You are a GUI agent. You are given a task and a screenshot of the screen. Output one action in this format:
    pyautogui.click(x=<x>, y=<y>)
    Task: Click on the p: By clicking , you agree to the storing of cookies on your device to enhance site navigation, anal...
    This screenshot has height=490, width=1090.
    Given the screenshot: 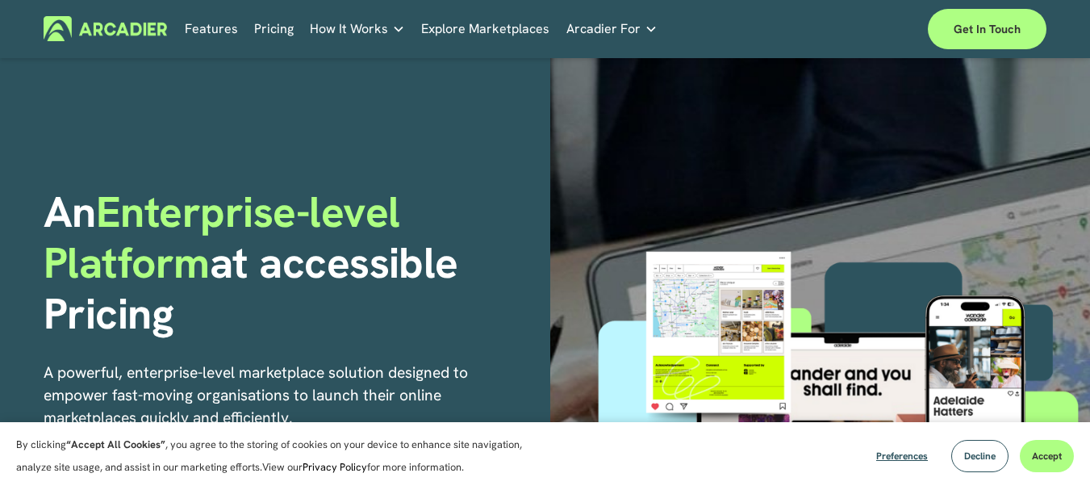 What is the action you would take?
    pyautogui.click(x=278, y=456)
    